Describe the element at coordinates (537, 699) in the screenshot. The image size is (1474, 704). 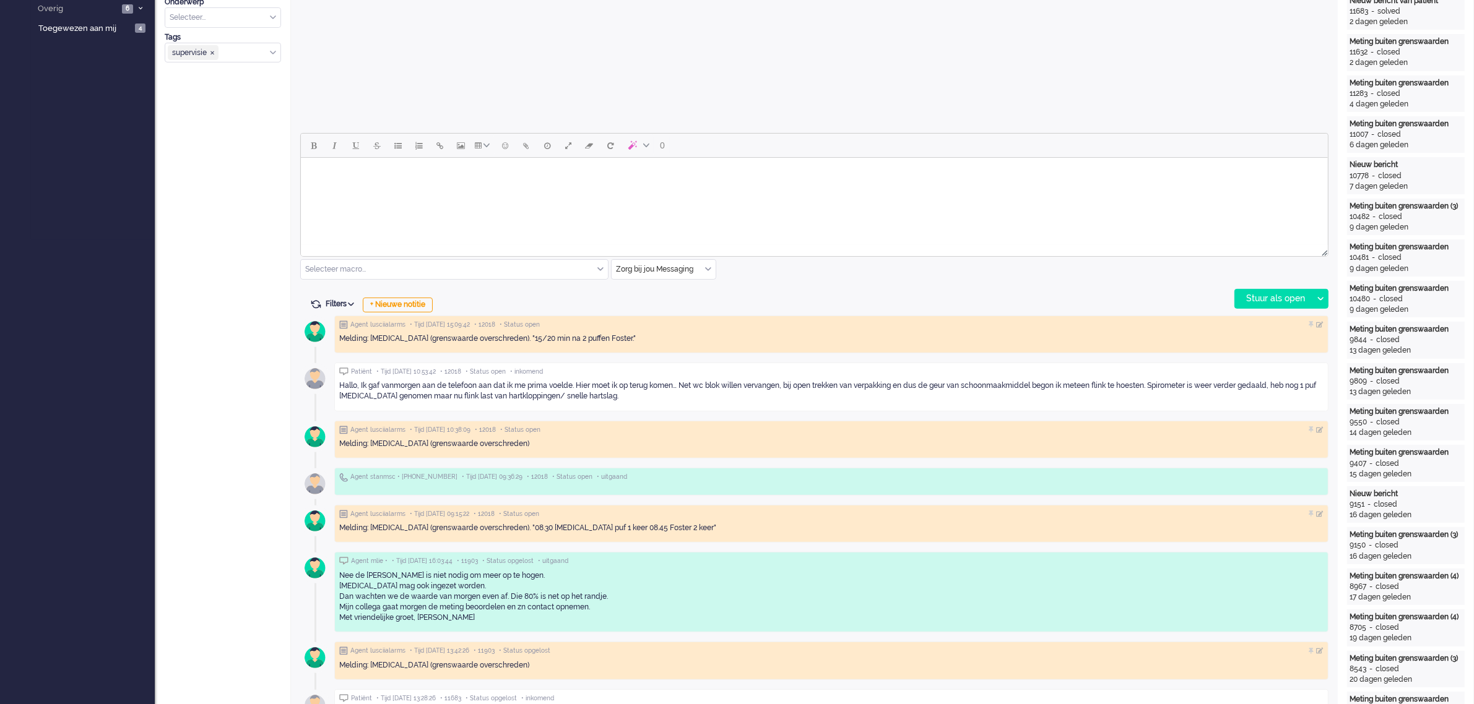
I see `span: • inkomend` at that location.